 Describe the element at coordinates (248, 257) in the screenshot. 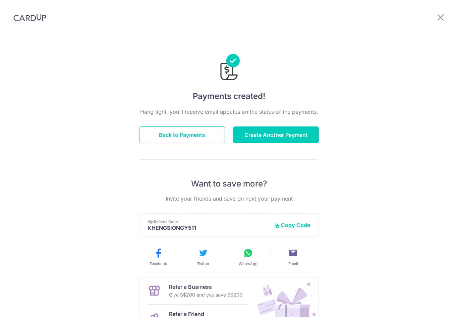

I see `button: WhatsApp` at that location.